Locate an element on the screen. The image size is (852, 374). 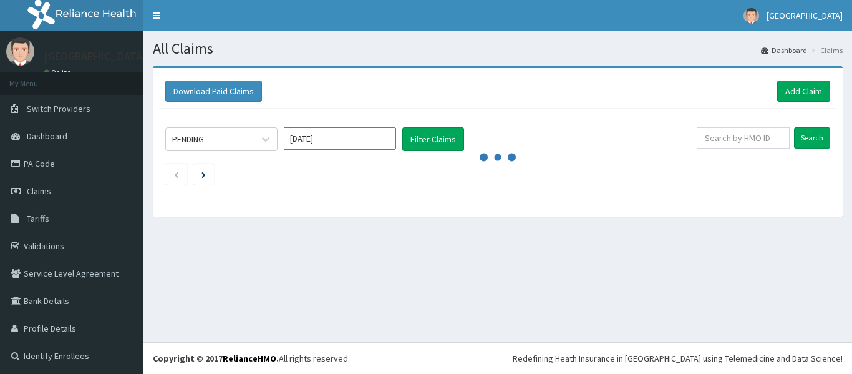
div: PENDING is located at coordinates (188, 139).